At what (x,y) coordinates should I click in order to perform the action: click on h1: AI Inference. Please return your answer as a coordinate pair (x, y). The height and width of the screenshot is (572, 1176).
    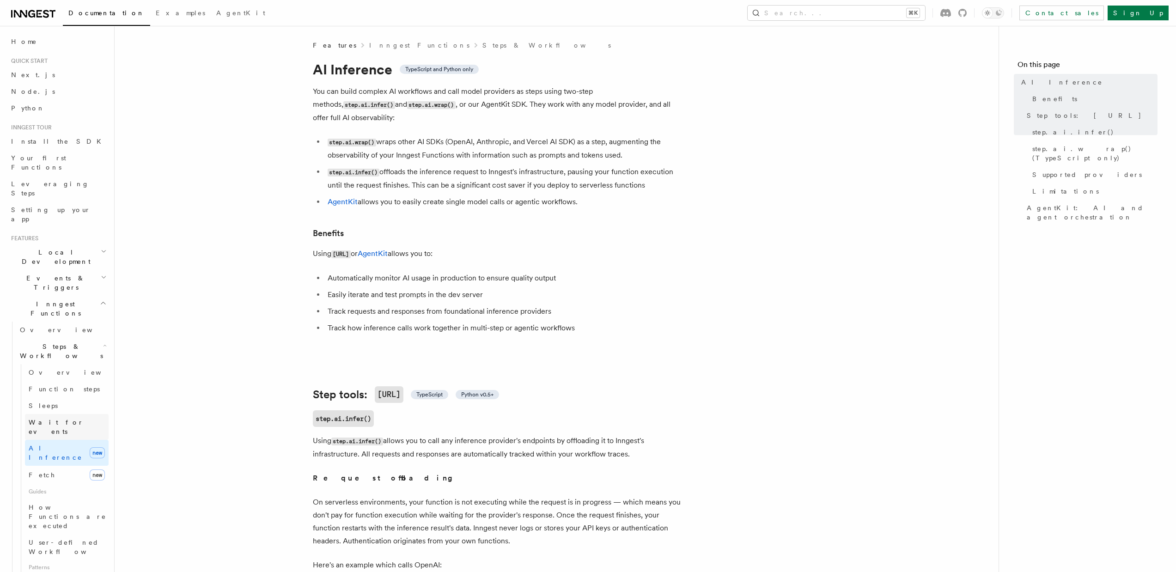
    Looking at the image, I should click on (498, 69).